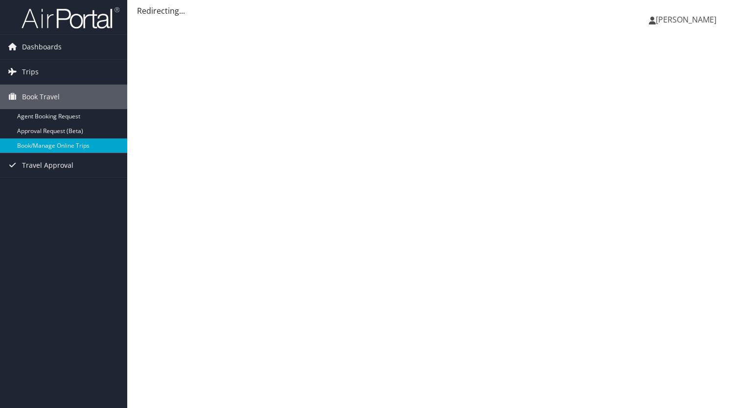 This screenshot has height=408, width=736. I want to click on div: Redirecting..., so click(432, 11).